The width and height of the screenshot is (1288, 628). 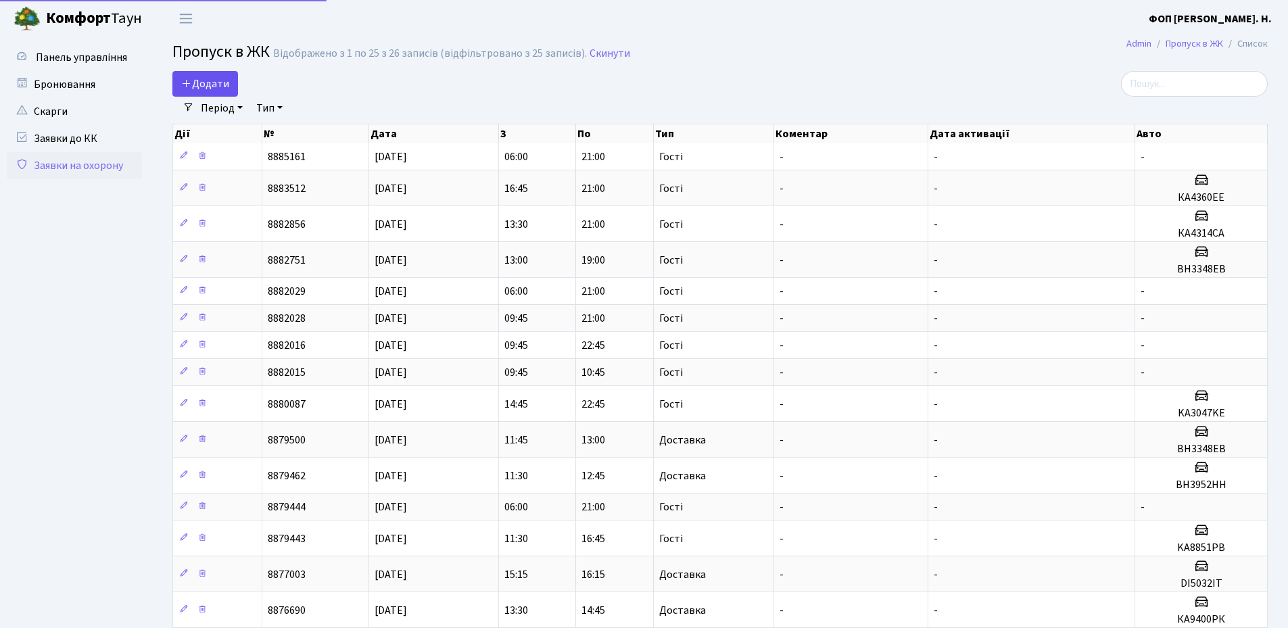 What do you see at coordinates (74, 85) in the screenshot?
I see `a: Бронювання` at bounding box center [74, 85].